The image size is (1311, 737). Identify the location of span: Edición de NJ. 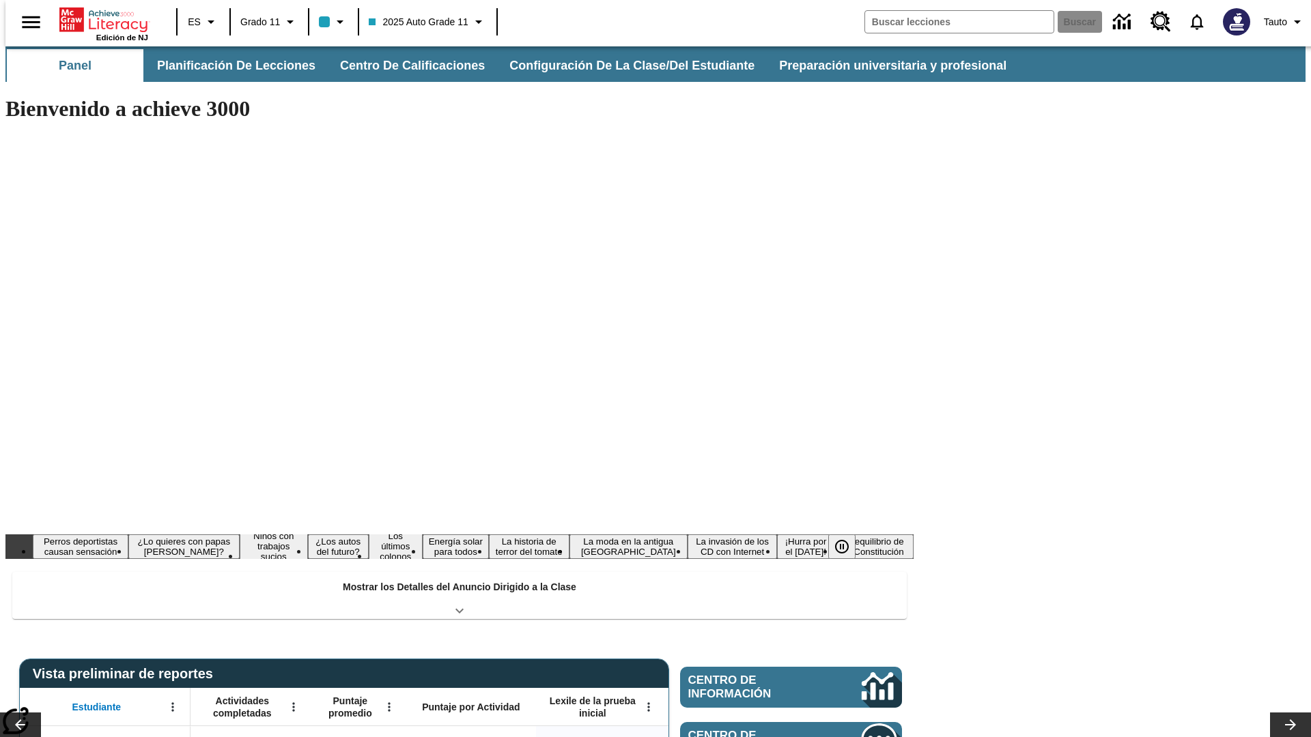
(122, 38).